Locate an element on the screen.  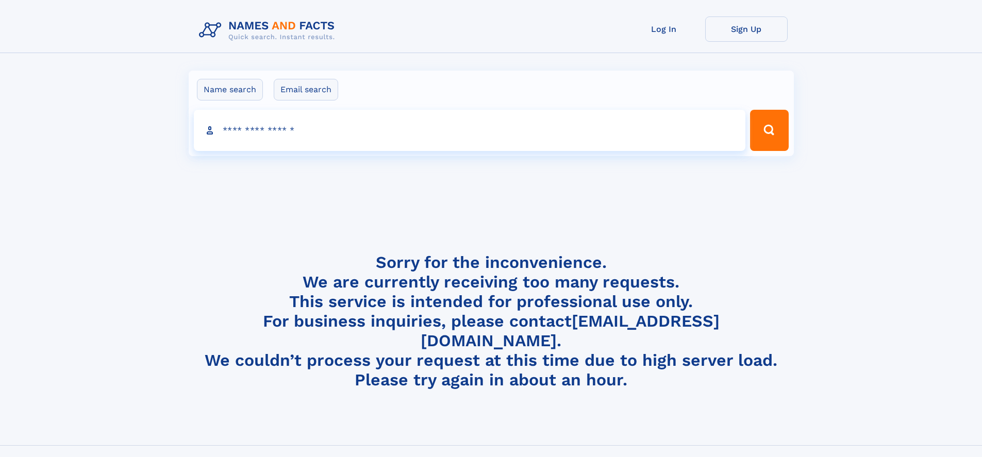
a: Sign Up is located at coordinates (746, 29).